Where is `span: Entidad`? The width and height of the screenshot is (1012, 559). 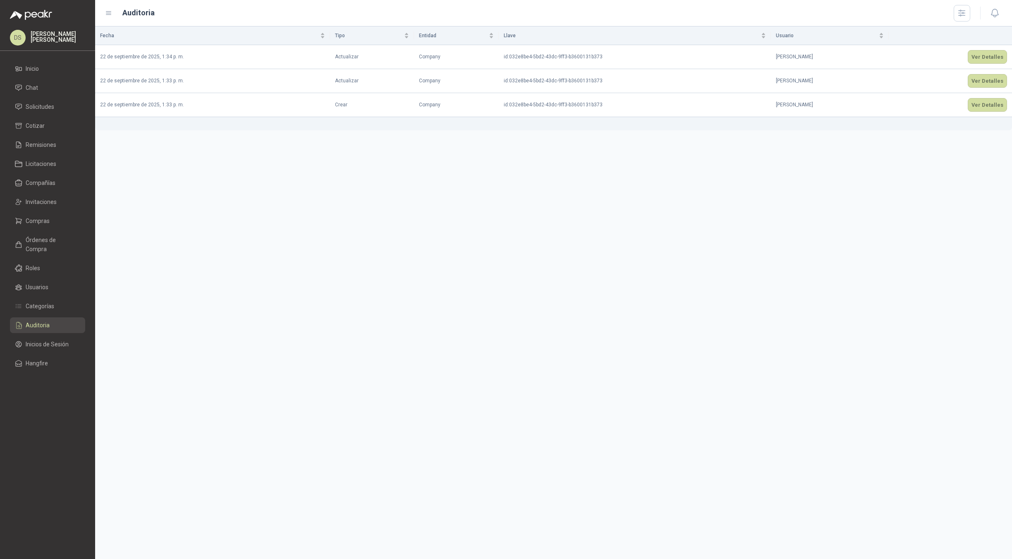
span: Entidad is located at coordinates (453, 36).